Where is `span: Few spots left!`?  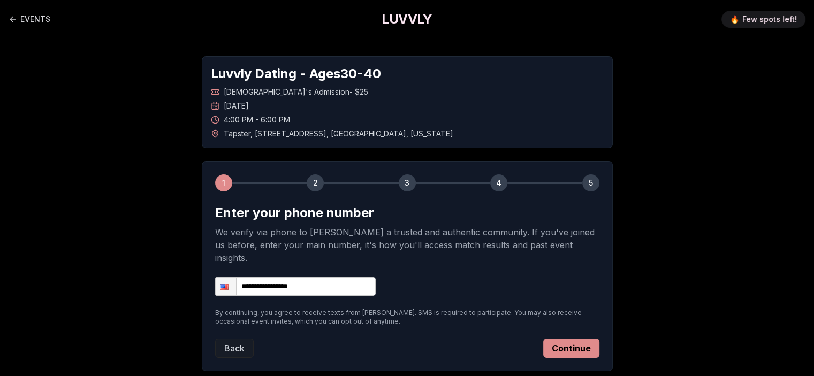 span: Few spots left! is located at coordinates (770, 19).